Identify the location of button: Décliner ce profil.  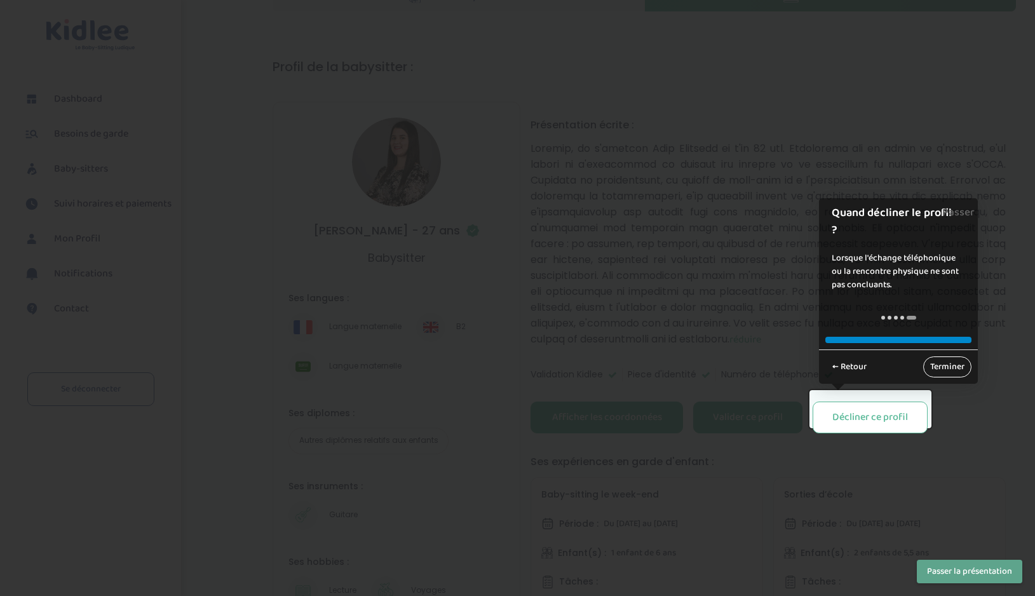
(870, 417).